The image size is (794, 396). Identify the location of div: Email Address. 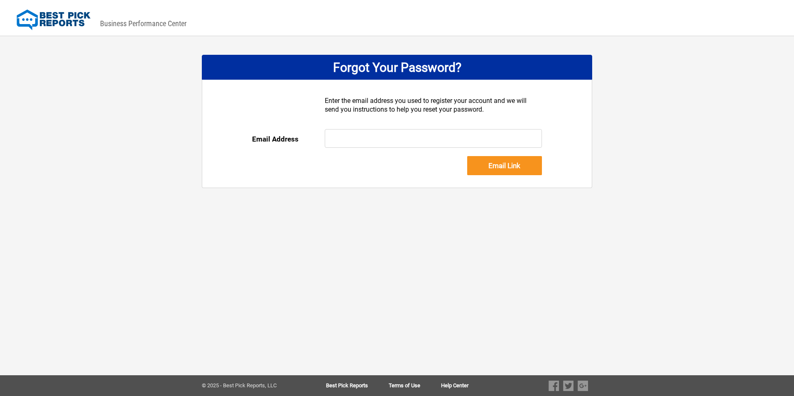
(288, 139).